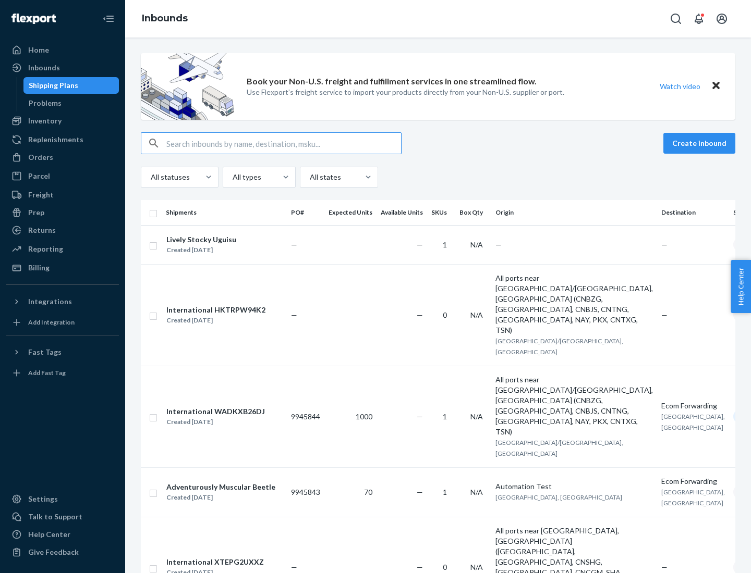 This screenshot has height=573, width=751. I want to click on a: Inventory, so click(63, 121).